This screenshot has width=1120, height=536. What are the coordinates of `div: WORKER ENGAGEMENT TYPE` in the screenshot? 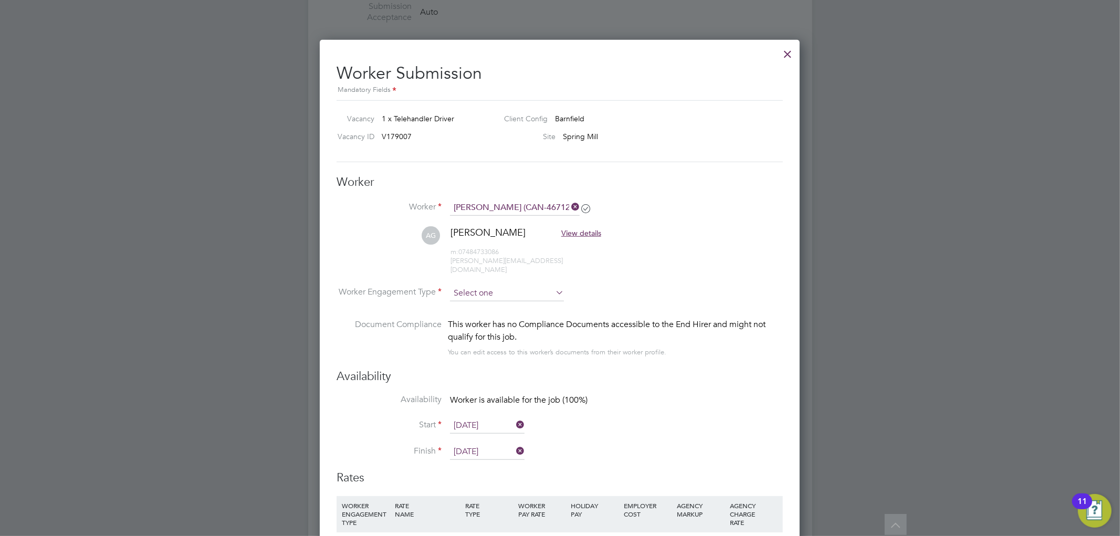 It's located at (365, 514).